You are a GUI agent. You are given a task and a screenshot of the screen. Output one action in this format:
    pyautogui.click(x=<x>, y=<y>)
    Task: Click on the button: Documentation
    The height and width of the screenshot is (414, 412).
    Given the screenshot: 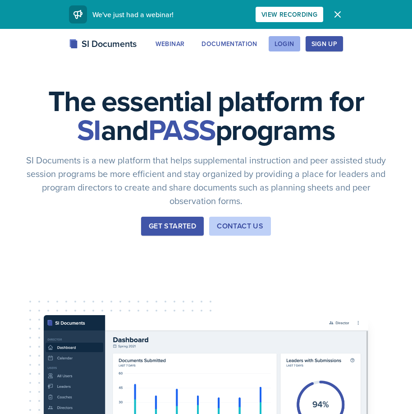 What is the action you would take?
    pyautogui.click(x=230, y=44)
    